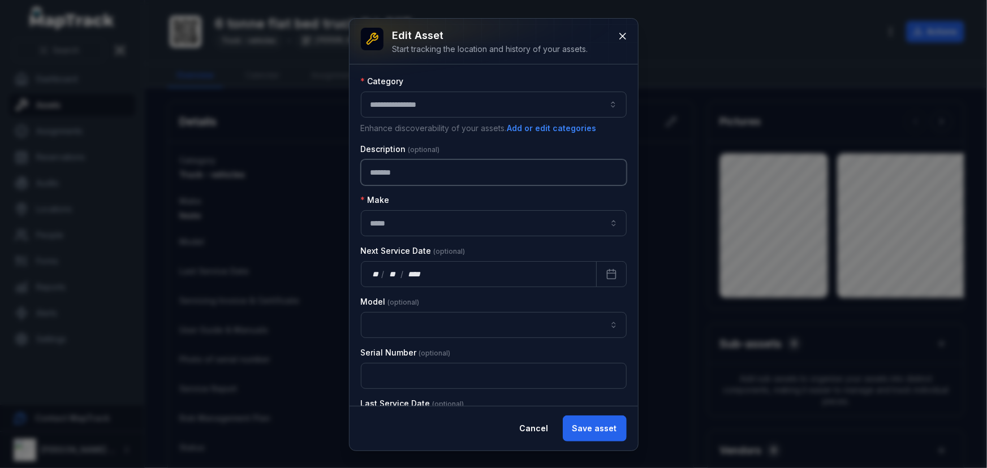 Image resolution: width=987 pixels, height=468 pixels. What do you see at coordinates (490, 49) in the screenshot?
I see `div: Start tracking the location and history of your assets.` at bounding box center [490, 49].